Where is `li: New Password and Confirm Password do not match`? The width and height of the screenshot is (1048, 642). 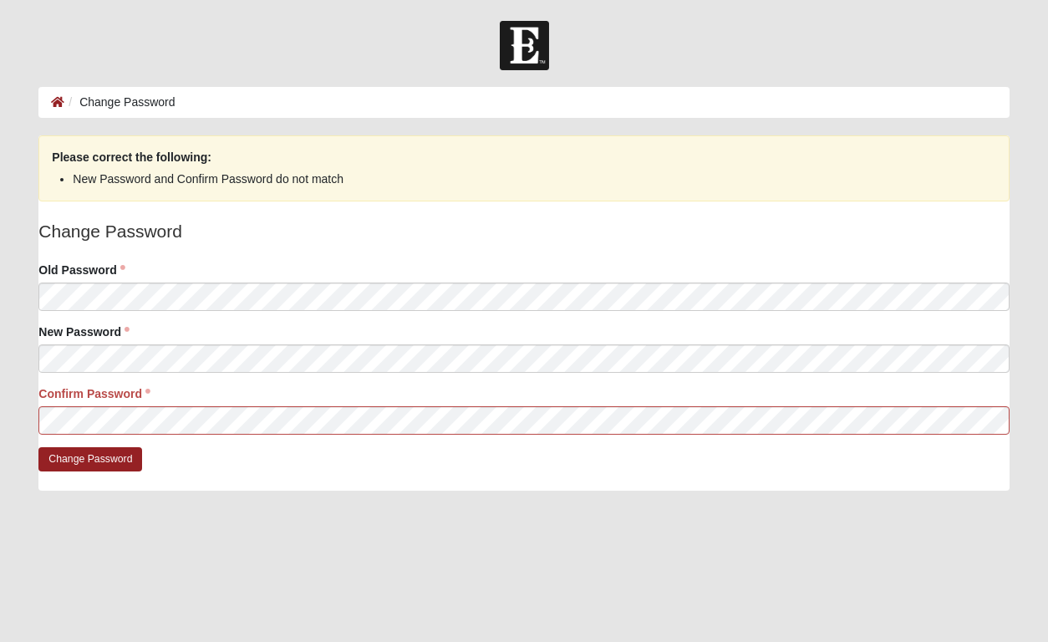
li: New Password and Confirm Password do not match is located at coordinates (523, 179).